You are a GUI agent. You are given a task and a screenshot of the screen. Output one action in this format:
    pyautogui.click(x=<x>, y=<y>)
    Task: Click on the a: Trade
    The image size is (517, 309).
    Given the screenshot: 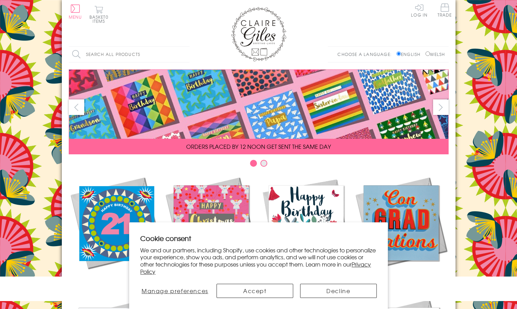 What is the action you would take?
    pyautogui.click(x=445, y=11)
    